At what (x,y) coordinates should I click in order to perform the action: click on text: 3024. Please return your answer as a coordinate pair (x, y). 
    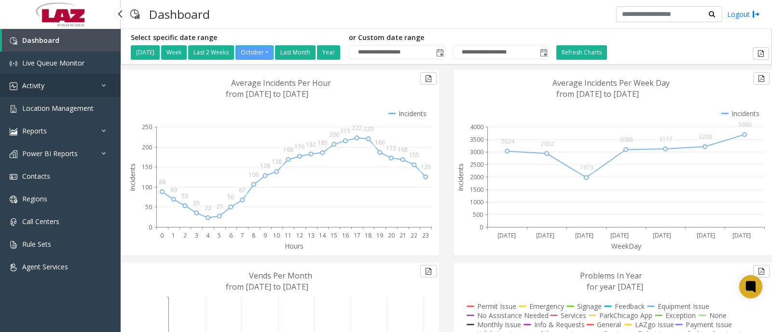
    Looking at the image, I should click on (508, 141).